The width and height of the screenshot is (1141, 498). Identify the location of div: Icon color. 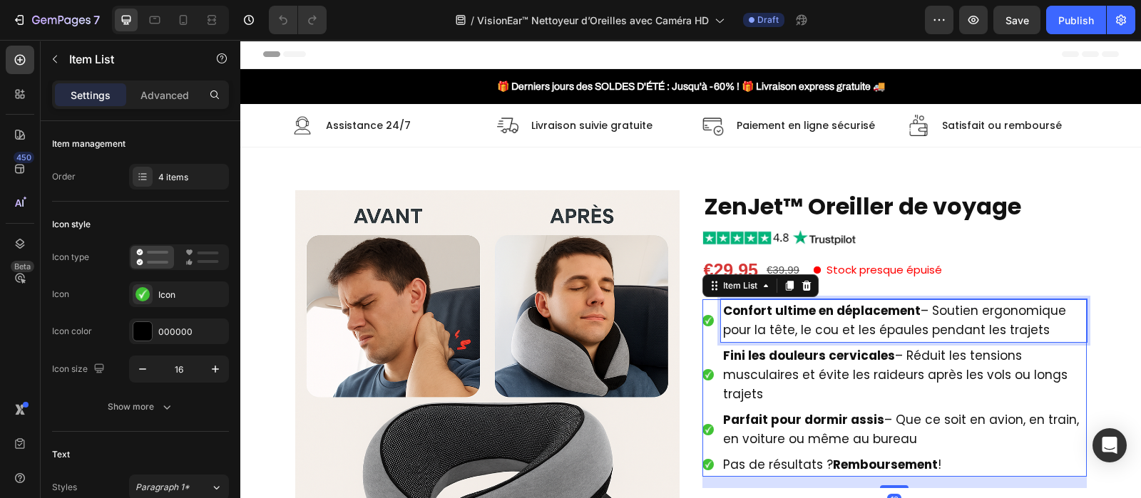
(72, 331).